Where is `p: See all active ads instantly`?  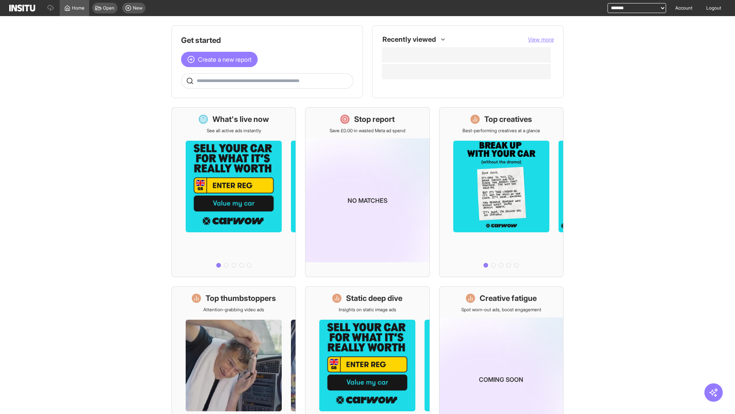 p: See all active ads instantly is located at coordinates (234, 131).